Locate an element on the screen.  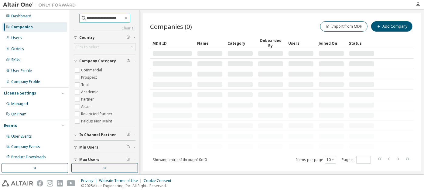
div: Name is located at coordinates (210, 43).